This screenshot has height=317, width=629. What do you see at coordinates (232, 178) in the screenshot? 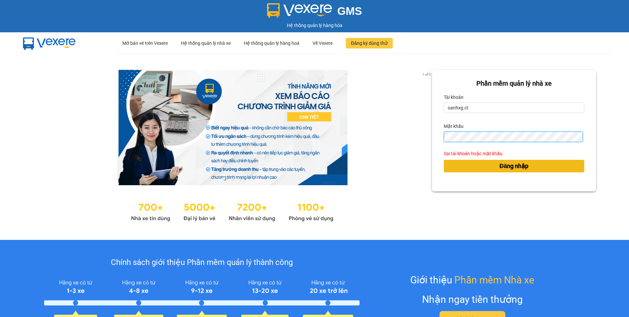
I see `li: slide item 2` at bounding box center [232, 178].